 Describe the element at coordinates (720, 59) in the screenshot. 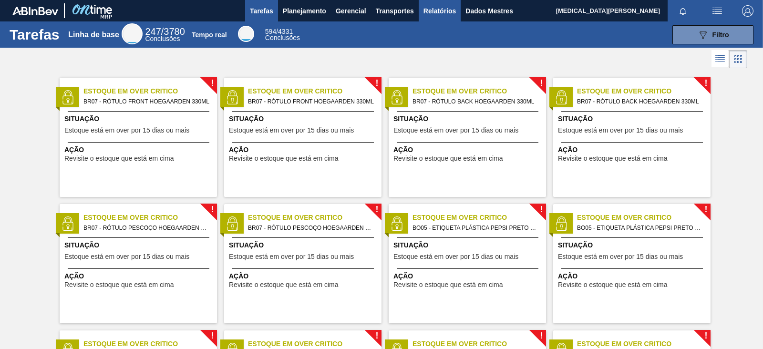

I see `div: Visão em Lista` at that location.